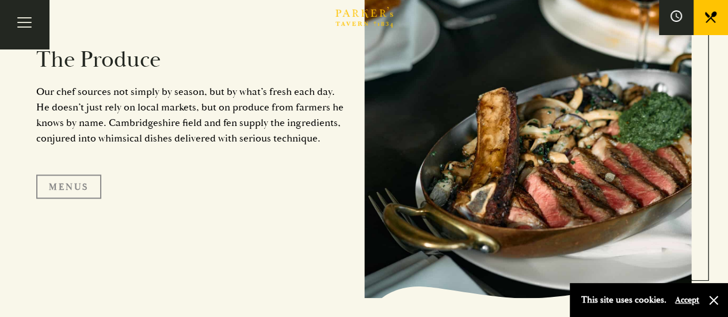 This screenshot has width=728, height=317. Describe the element at coordinates (714, 300) in the screenshot. I see `button: Close and accept` at that location.